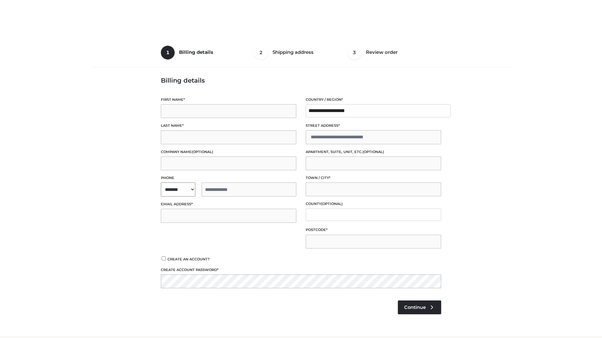 This screenshot has height=338, width=602. What do you see at coordinates (373, 204) in the screenshot?
I see `label: County` at bounding box center [373, 204].